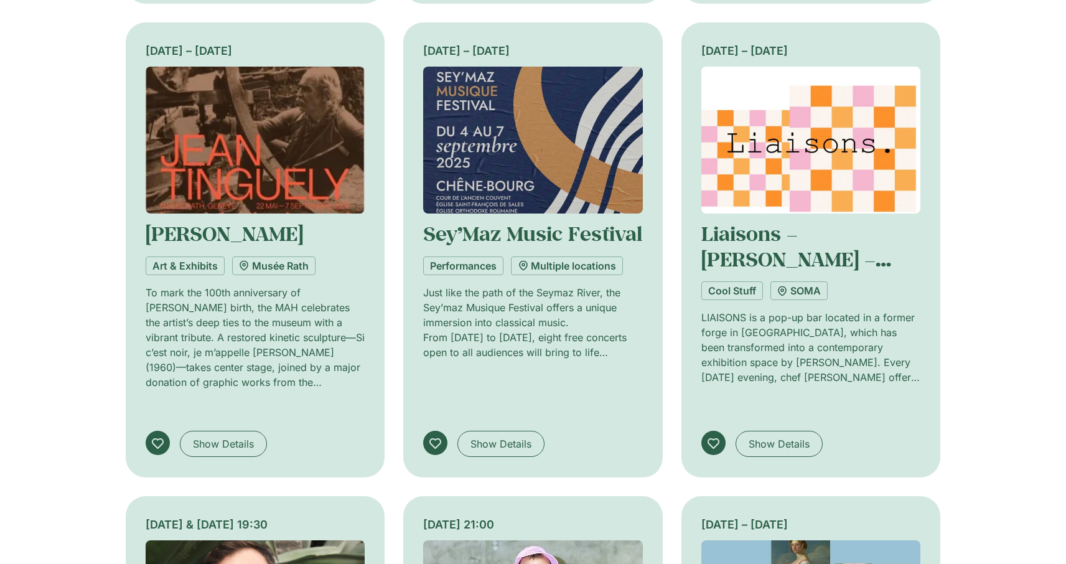  I want to click on a: Cool Stuff, so click(732, 291).